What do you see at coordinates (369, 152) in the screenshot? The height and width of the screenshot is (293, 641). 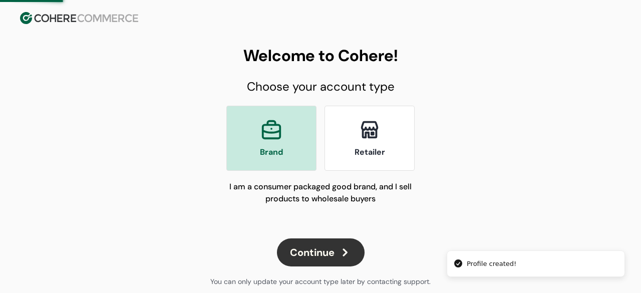 I see `p: Retailer` at bounding box center [369, 152].